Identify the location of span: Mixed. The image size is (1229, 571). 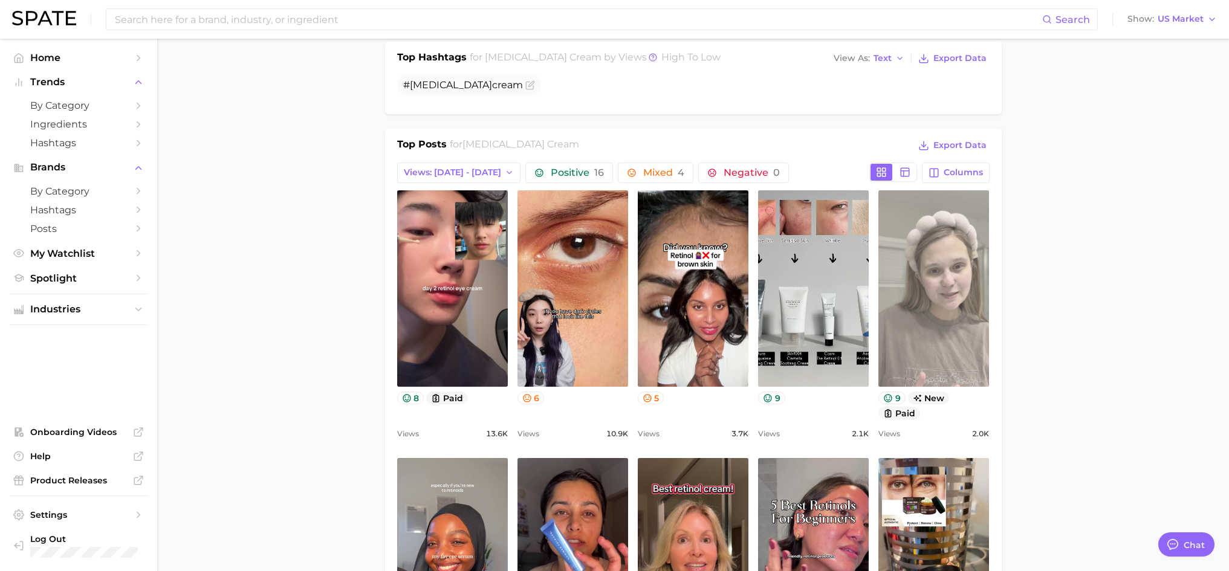
(664, 173).